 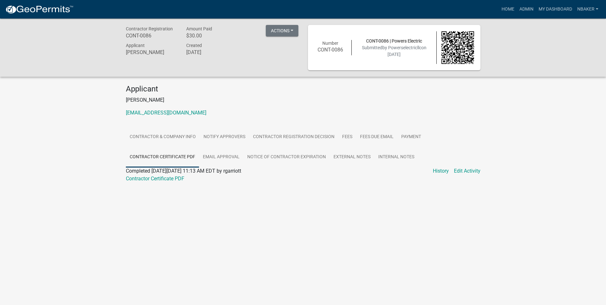 What do you see at coordinates (396, 157) in the screenshot?
I see `a: Internal Notes` at bounding box center [396, 157].